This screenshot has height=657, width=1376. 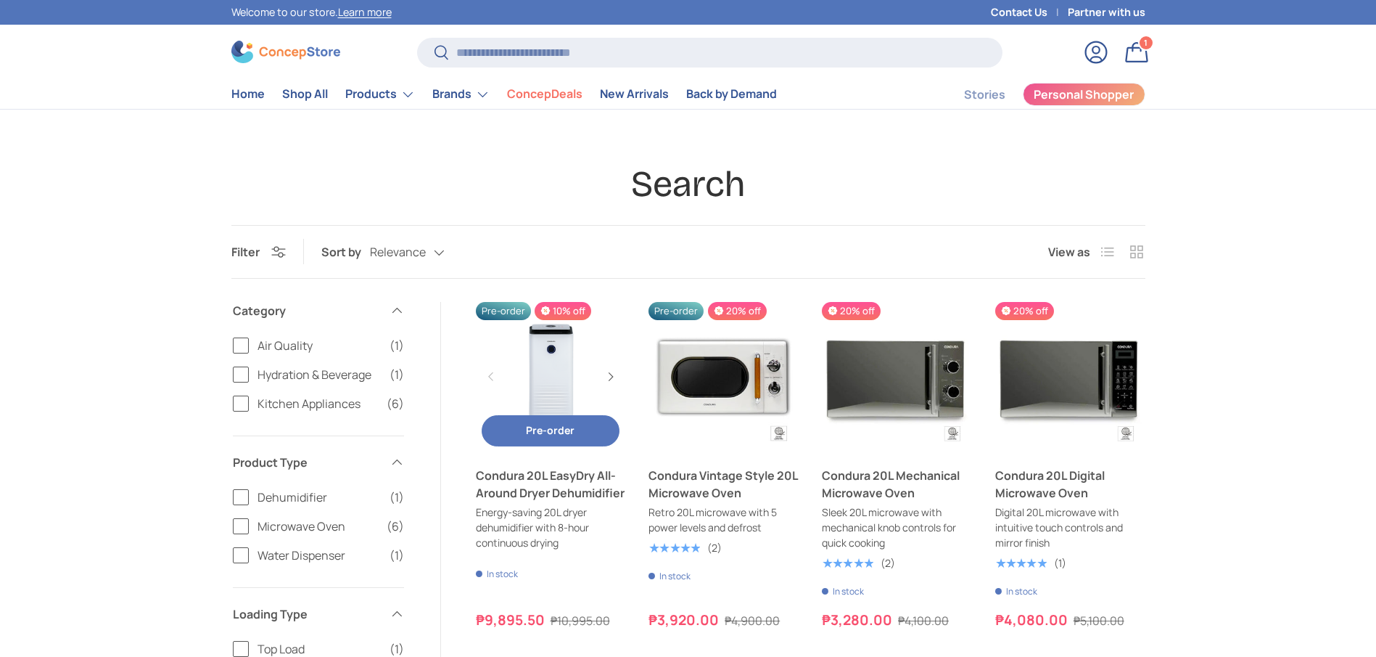 What do you see at coordinates (1146, 42) in the screenshot?
I see `span: 1` at bounding box center [1146, 42].